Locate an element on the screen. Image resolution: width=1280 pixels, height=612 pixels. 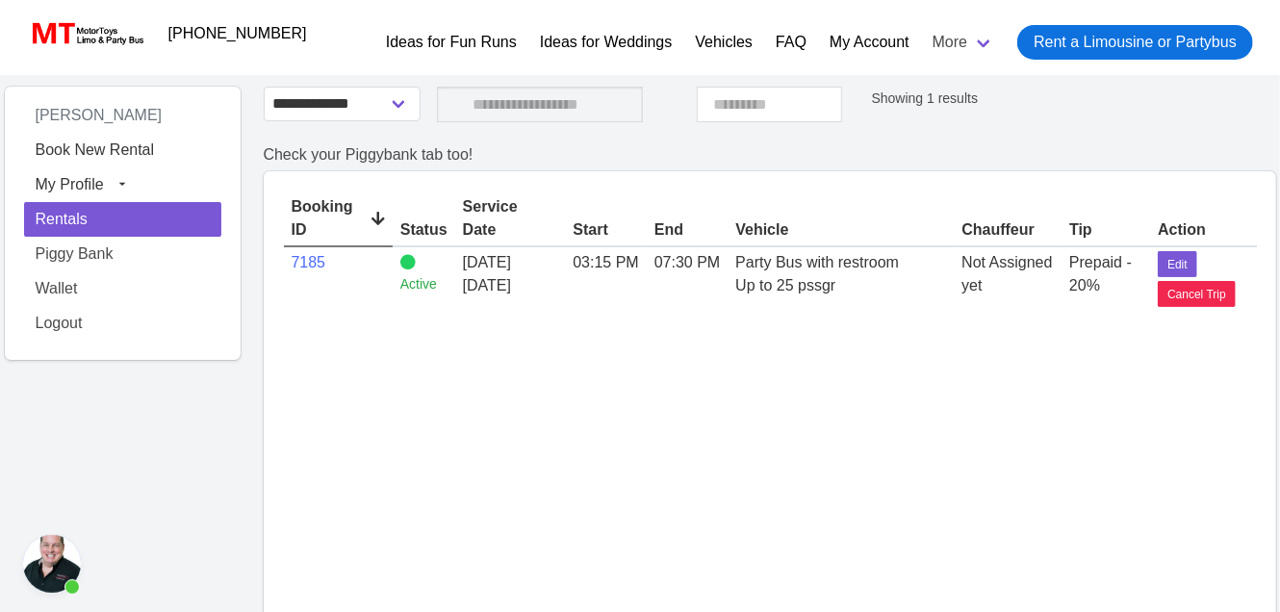
a: FAQ is located at coordinates (791, 42).